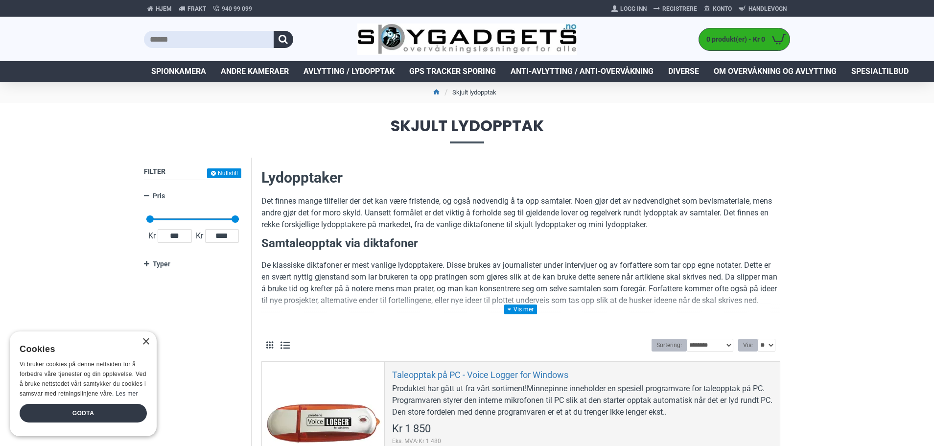 This screenshot has width=934, height=446. I want to click on span: Frakt, so click(197, 9).